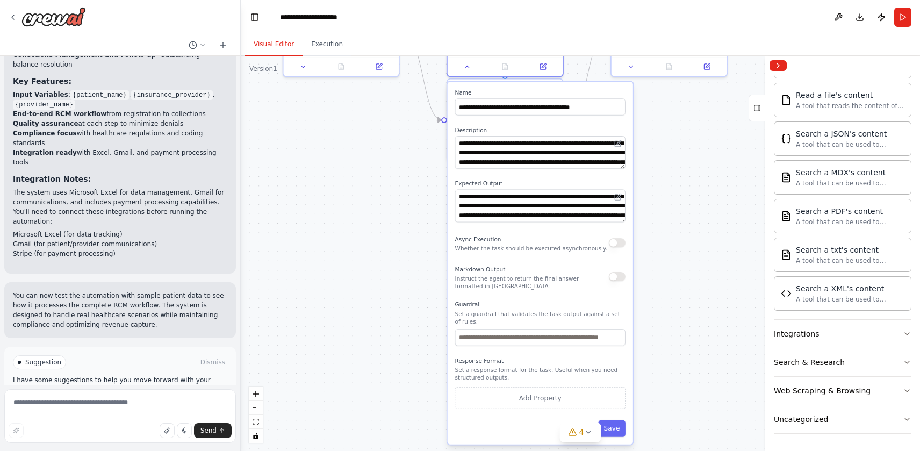 The height and width of the screenshot is (451, 920). I want to click on button: Dismiss, so click(213, 362).